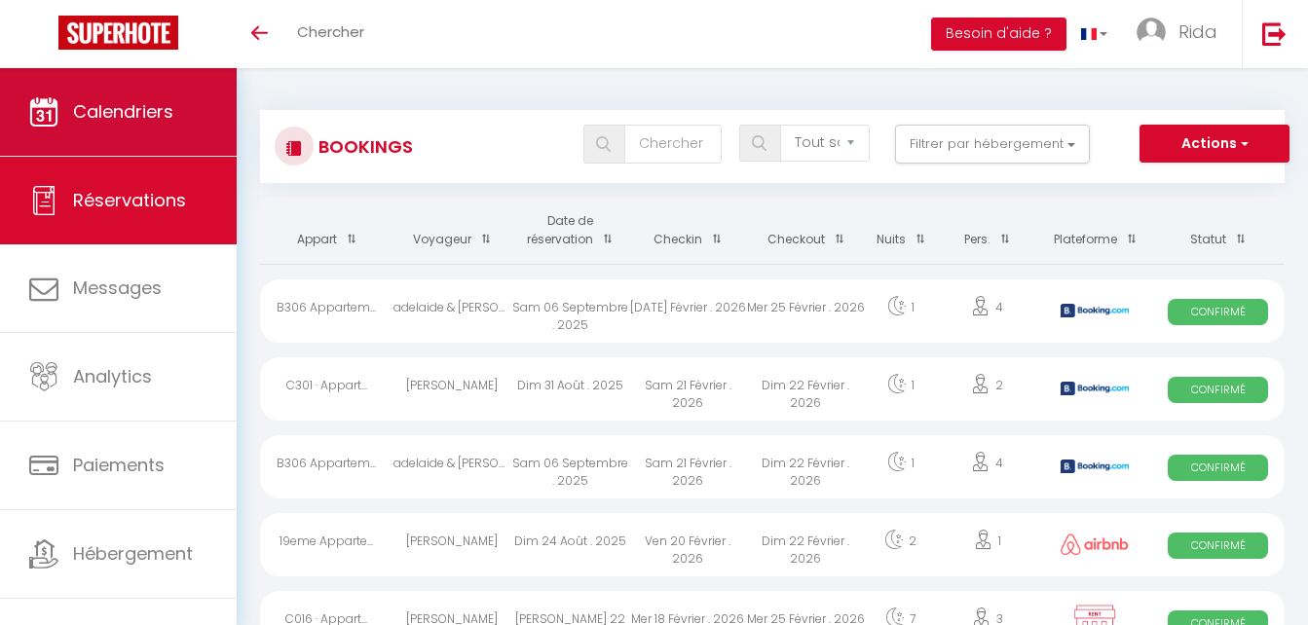  Describe the element at coordinates (45, 37) in the screenshot. I see `button: Ouvrir le widget de chat LiveChat` at that location.